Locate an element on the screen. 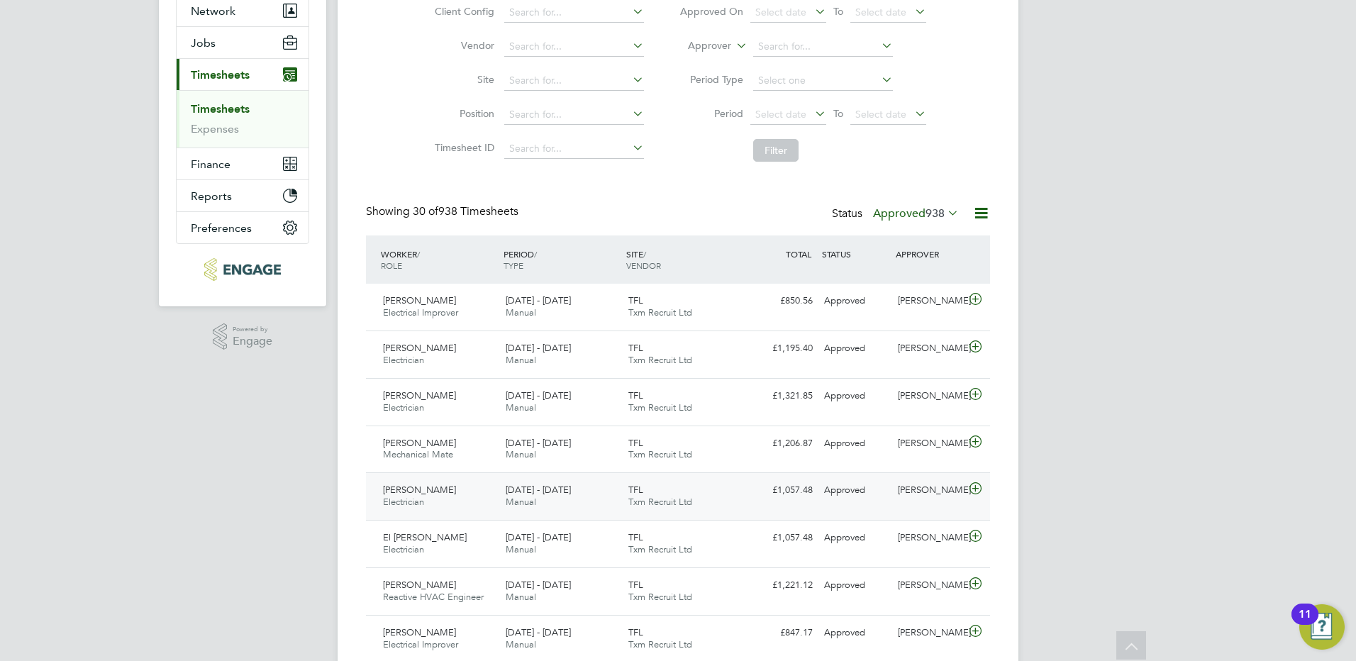 The height and width of the screenshot is (661, 1356). img: txmrecruit-logo-retina.png is located at coordinates (242, 269).